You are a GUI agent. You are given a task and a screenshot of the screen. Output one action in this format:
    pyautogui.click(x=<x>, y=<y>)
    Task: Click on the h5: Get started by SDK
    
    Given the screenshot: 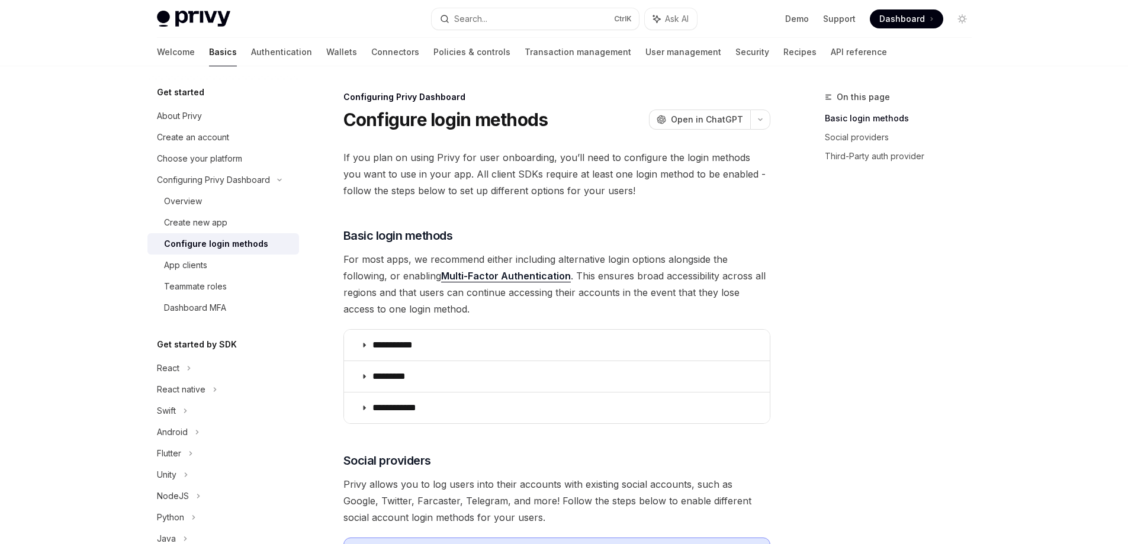 What is the action you would take?
    pyautogui.click(x=197, y=344)
    